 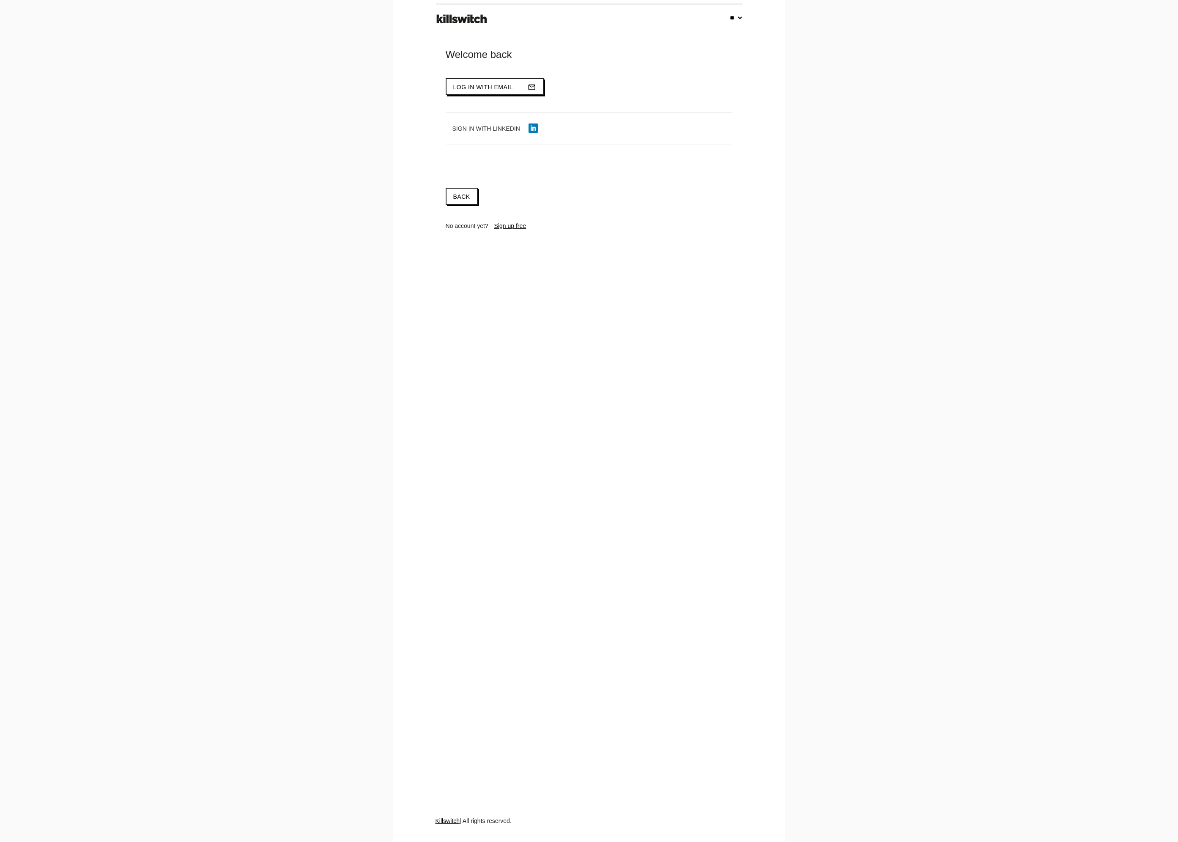 What do you see at coordinates (462, 196) in the screenshot?
I see `a: Back` at bounding box center [462, 196].